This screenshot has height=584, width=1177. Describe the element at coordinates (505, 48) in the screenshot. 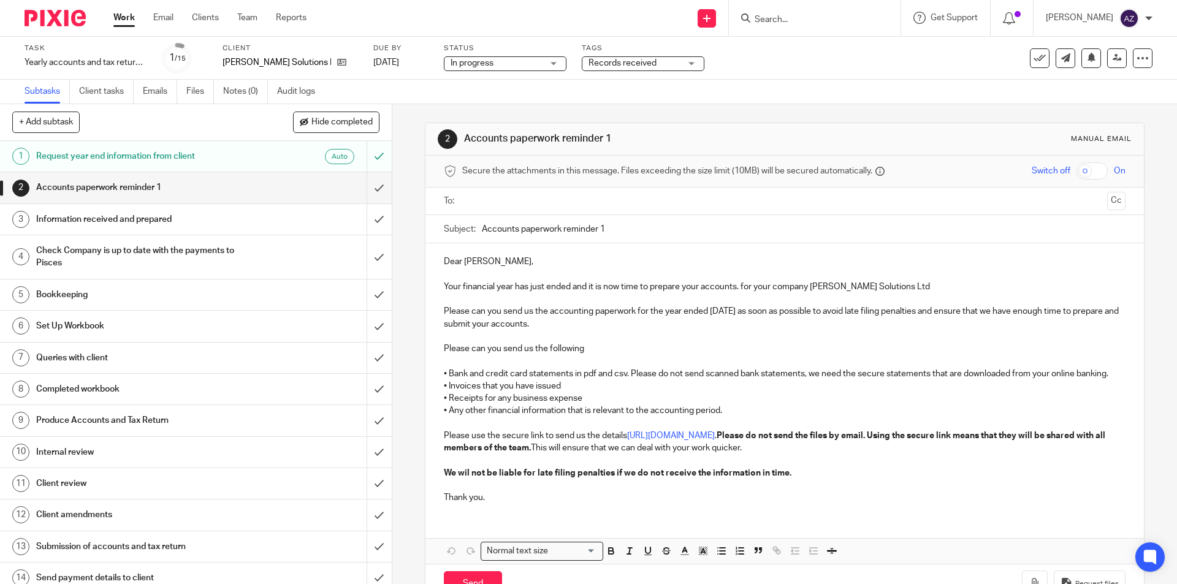

I see `label: Status` at that location.